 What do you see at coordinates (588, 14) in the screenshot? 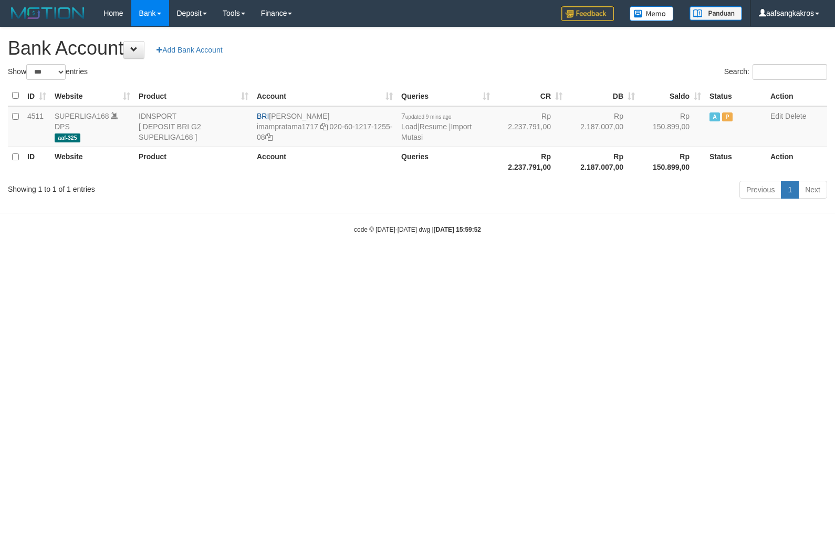
I see `img: Feedback.jpg` at bounding box center [588, 14].